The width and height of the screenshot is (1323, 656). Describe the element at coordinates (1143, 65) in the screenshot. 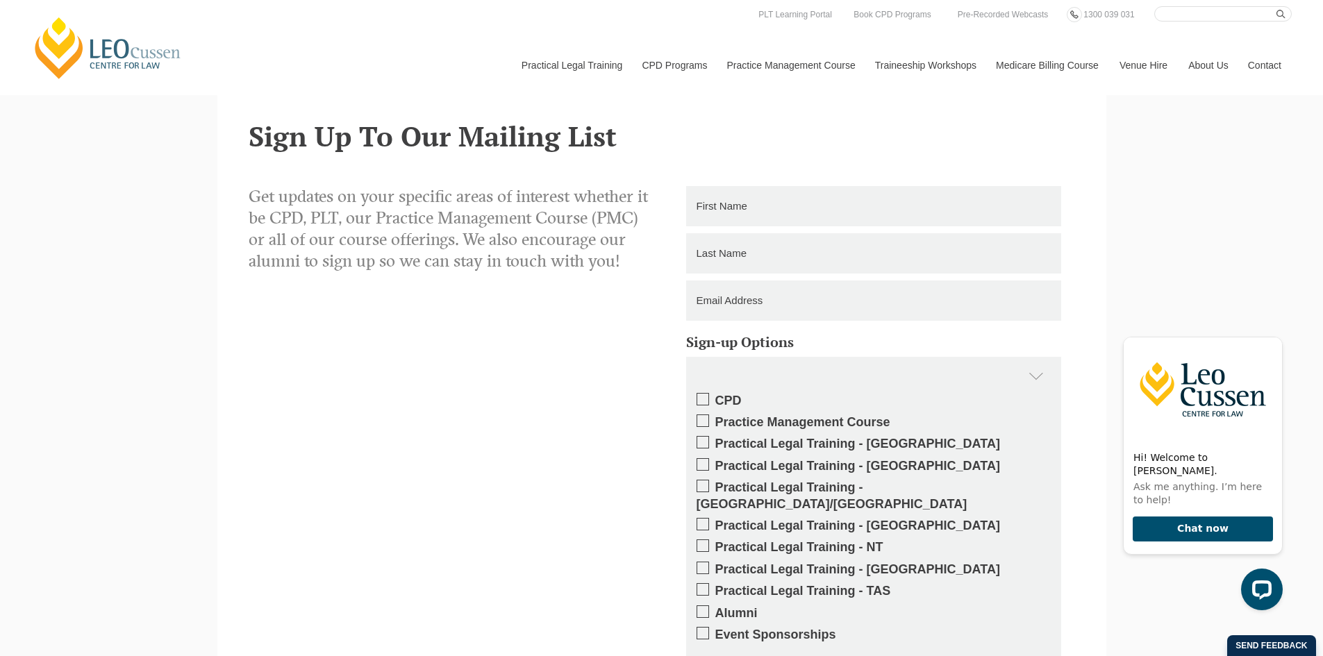

I see `a: Venue Hire` at that location.